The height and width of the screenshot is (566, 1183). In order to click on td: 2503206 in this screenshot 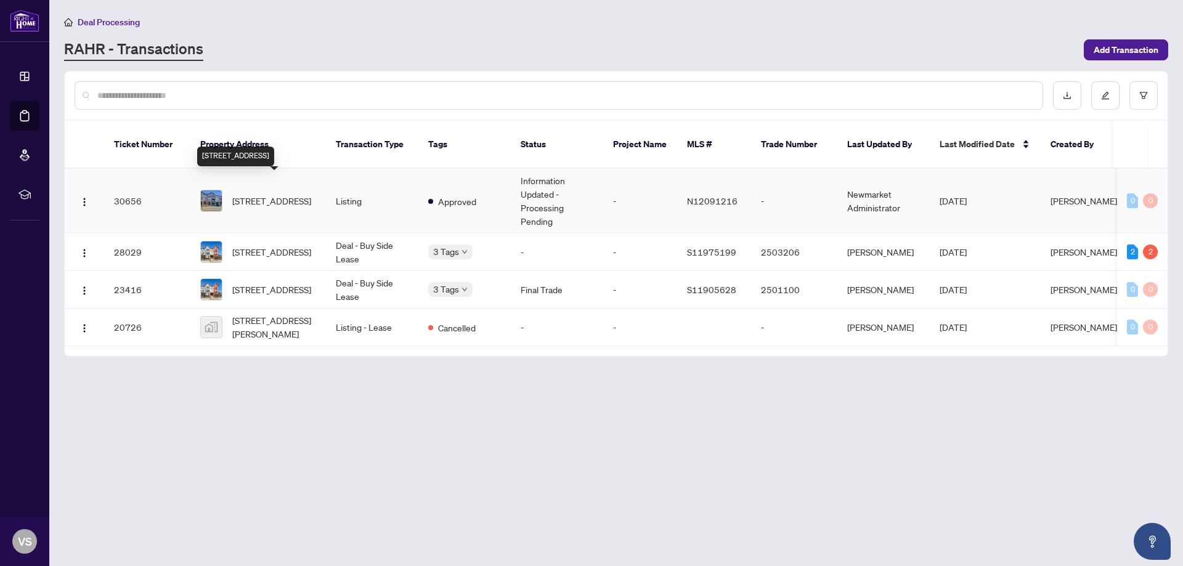, I will do `click(794, 252)`.